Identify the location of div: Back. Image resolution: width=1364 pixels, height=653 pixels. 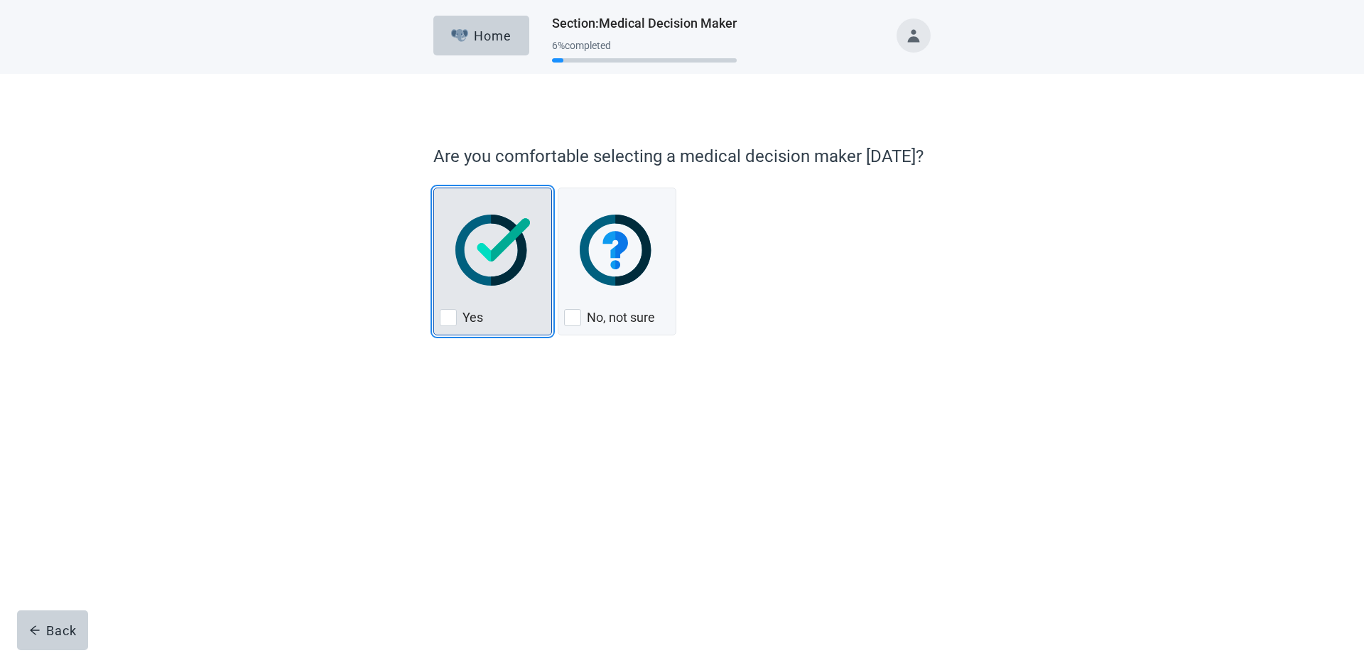
(53, 630).